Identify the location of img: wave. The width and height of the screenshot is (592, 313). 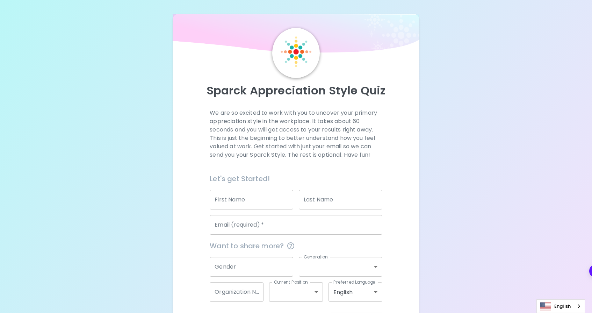
(296, 35).